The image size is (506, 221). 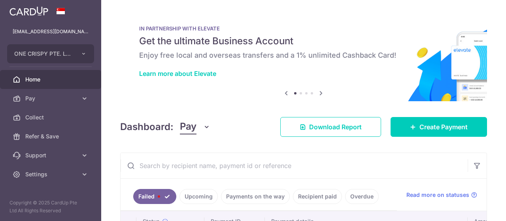 I want to click on span: Download Report, so click(x=335, y=127).